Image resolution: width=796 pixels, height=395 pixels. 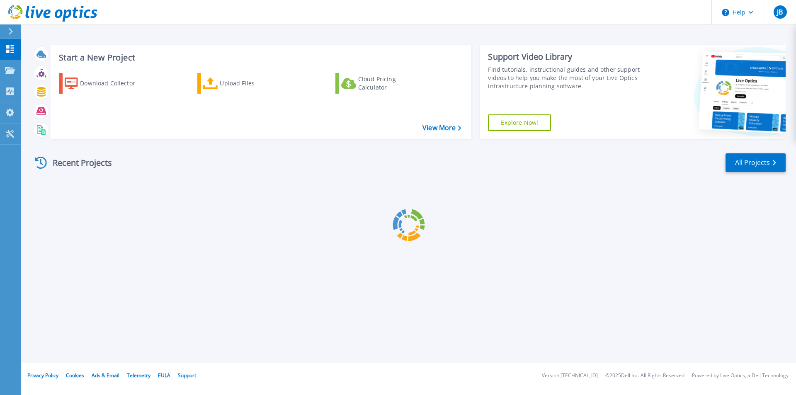 I want to click on div: Upload Files, so click(x=253, y=83).